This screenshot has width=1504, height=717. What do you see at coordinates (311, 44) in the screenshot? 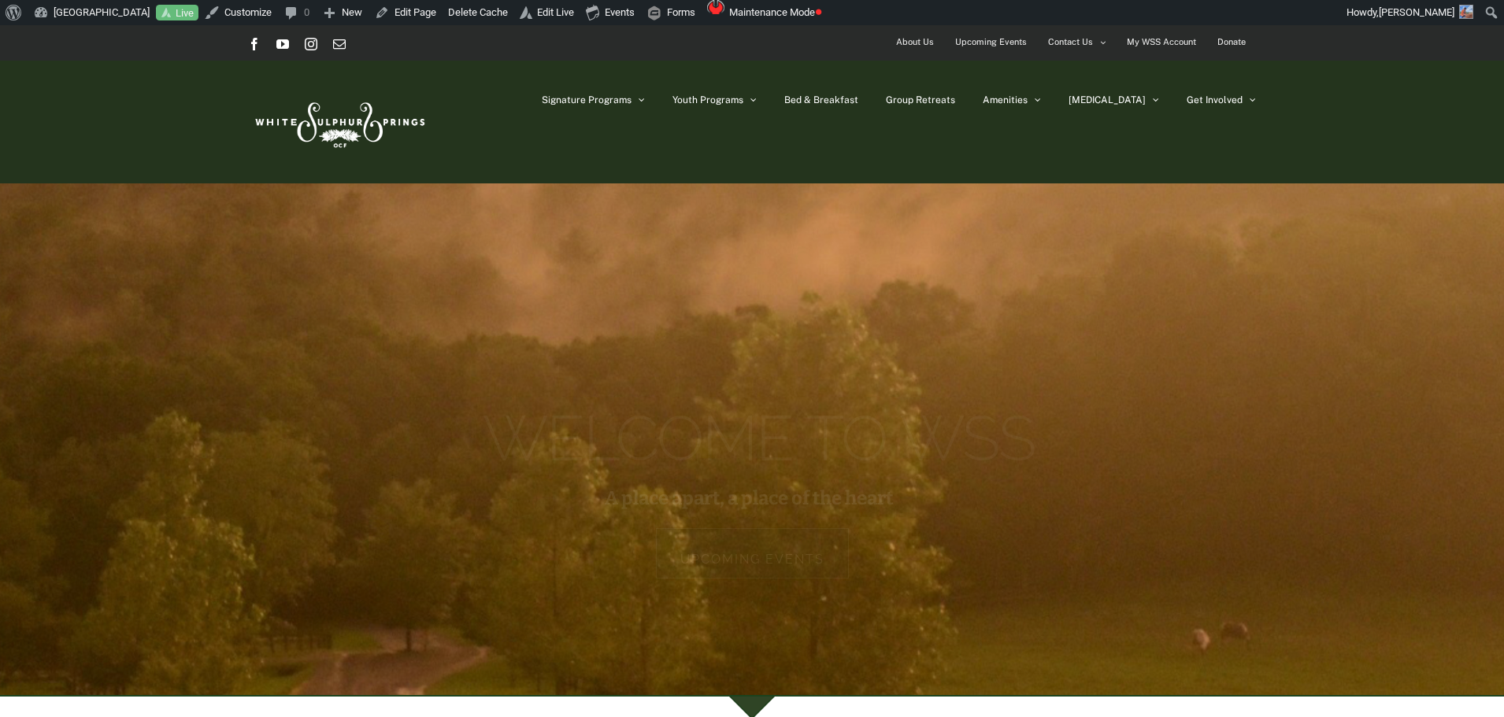
I see `a: Instagram` at bounding box center [311, 44].